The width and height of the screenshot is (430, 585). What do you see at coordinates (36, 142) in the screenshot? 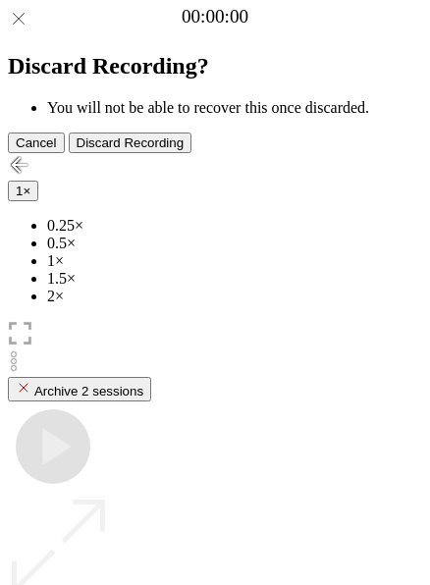
I see `button: Cancel` at bounding box center [36, 142].